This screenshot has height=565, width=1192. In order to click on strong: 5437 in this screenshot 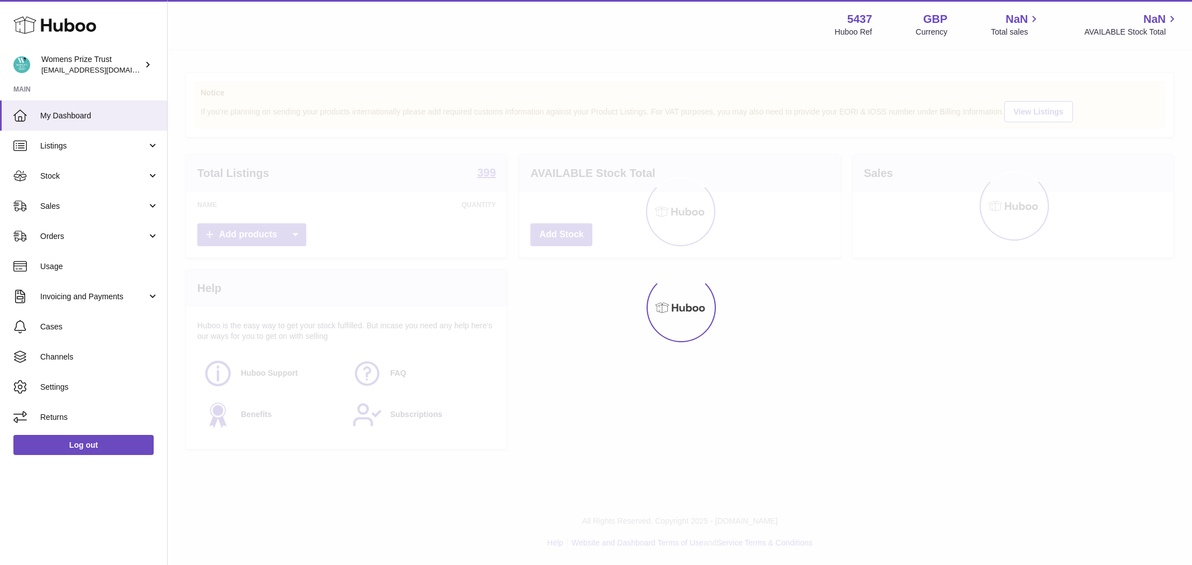, I will do `click(859, 19)`.